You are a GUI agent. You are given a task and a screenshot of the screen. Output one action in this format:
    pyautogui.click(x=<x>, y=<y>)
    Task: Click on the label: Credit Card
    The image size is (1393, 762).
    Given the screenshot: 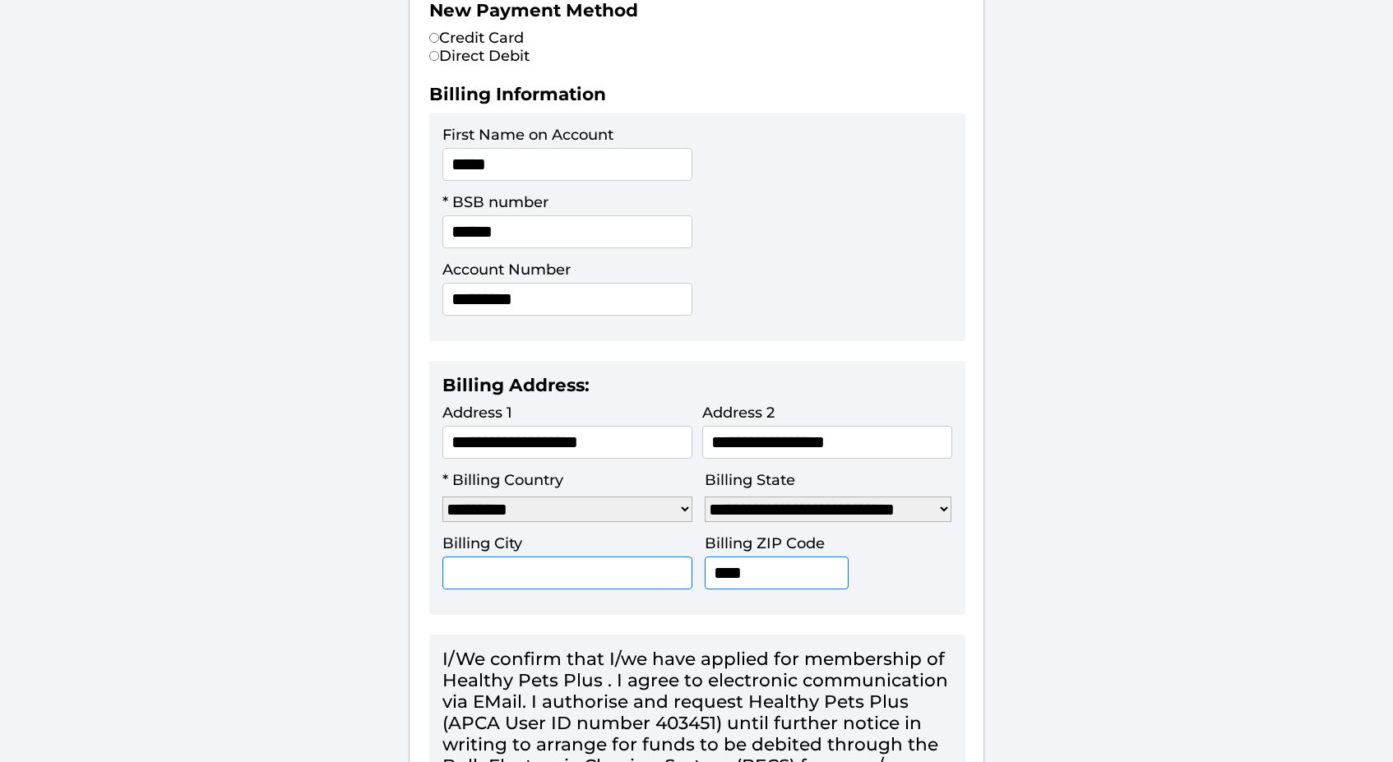 What is the action you would take?
    pyautogui.click(x=476, y=38)
    